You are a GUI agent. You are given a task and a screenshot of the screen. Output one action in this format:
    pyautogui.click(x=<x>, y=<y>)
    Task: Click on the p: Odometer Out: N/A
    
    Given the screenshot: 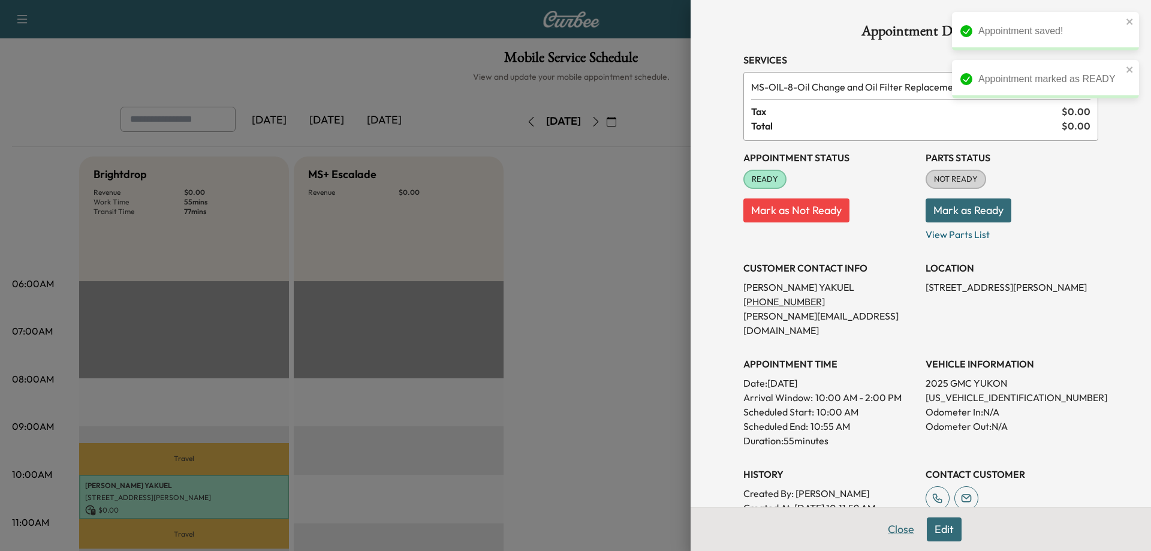 What is the action you would take?
    pyautogui.click(x=1012, y=426)
    